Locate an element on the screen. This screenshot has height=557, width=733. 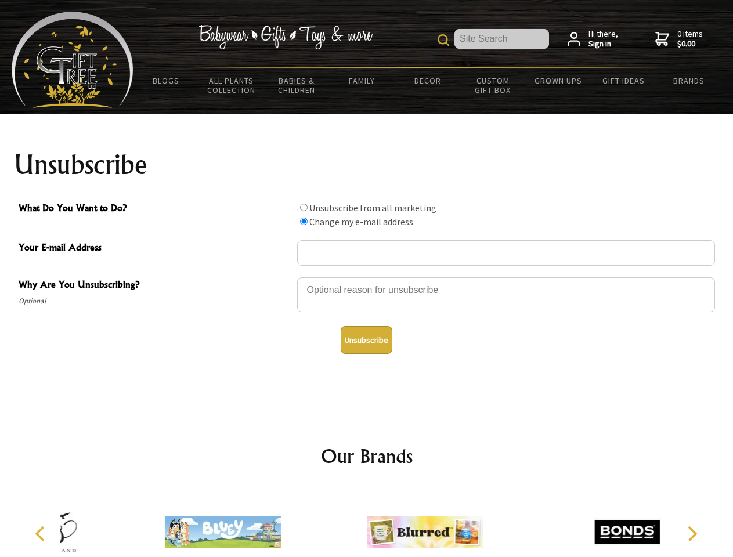
span: Hi there, is located at coordinates (603, 39).